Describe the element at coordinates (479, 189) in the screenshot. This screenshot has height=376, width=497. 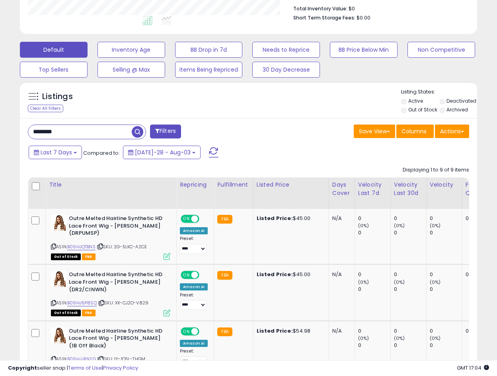
I see `div: Fulfillable Quantity` at that location.